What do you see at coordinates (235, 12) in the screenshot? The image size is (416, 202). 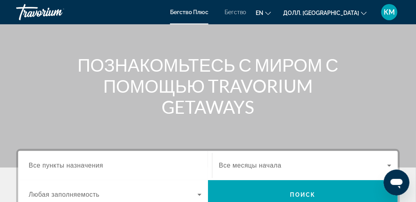 I see `ya-tr-span: Бегство` at bounding box center [235, 12].